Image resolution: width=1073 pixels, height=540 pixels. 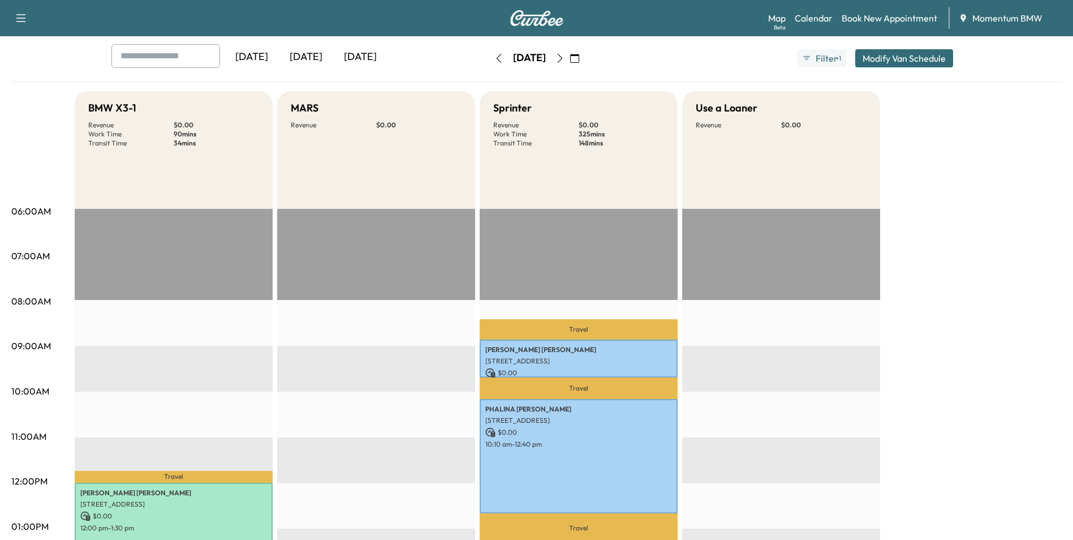 What do you see at coordinates (31, 211) in the screenshot?
I see `p: 06:00AM` at bounding box center [31, 211].